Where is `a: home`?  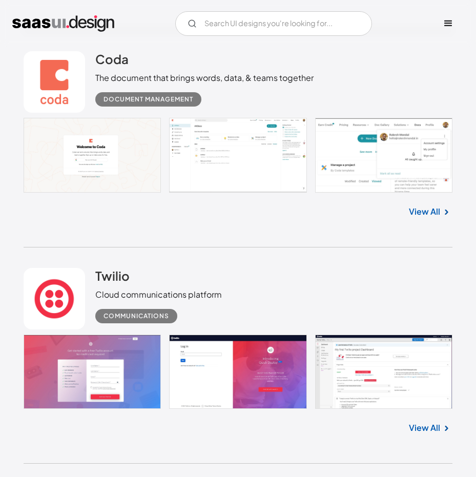
a: home is located at coordinates (63, 24).